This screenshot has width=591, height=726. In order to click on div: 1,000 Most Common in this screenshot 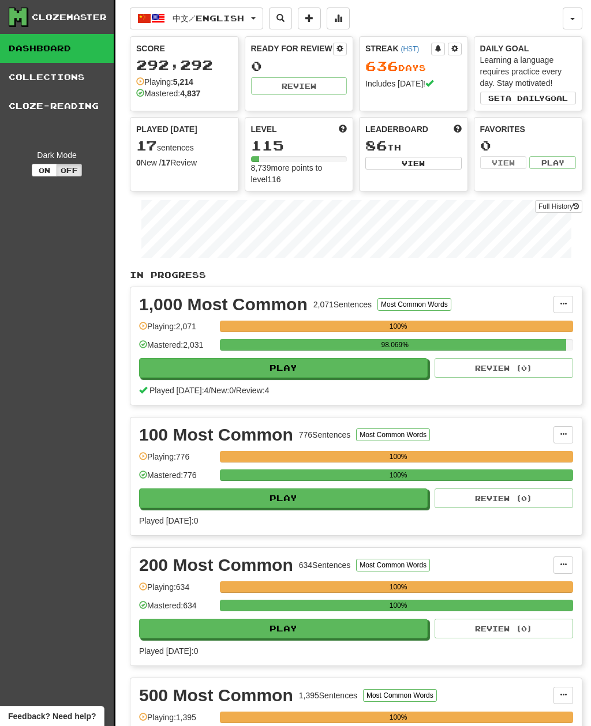, I will do `click(223, 305)`.